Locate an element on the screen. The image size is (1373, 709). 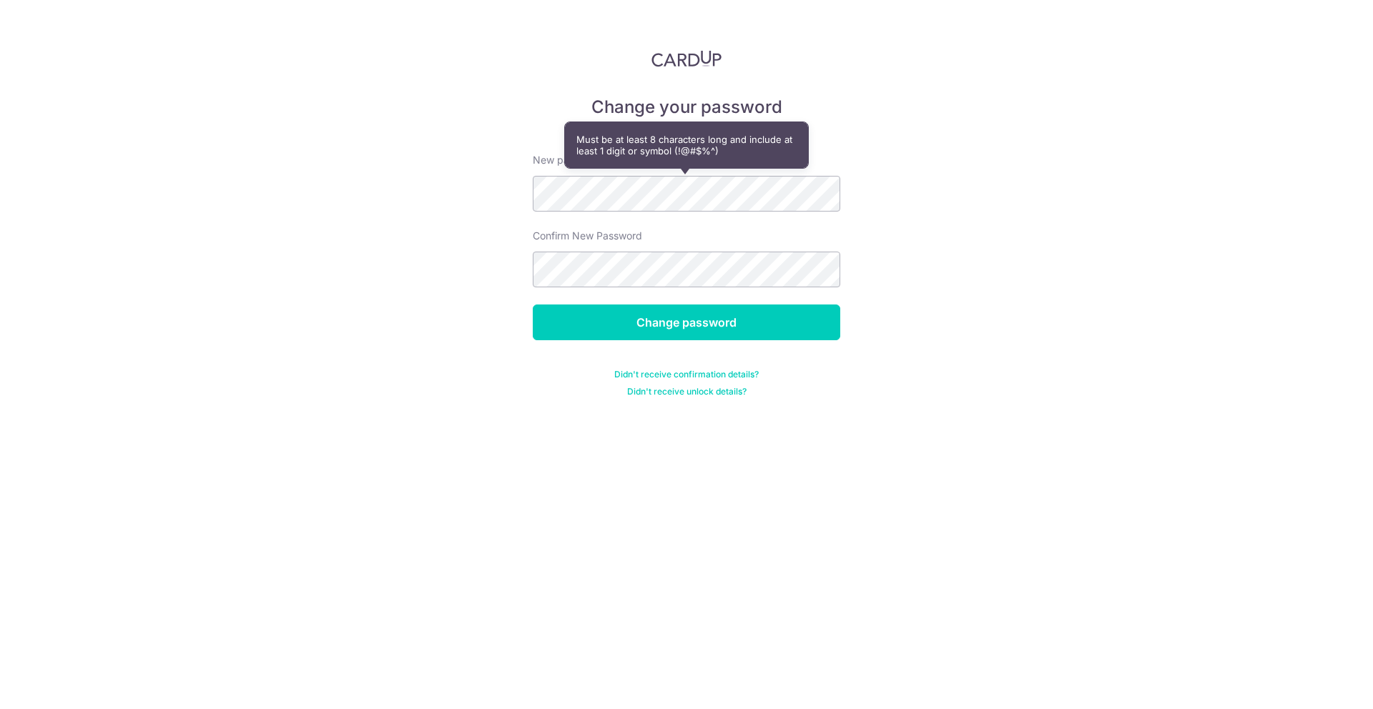
h5: Change your password is located at coordinates (686, 107).